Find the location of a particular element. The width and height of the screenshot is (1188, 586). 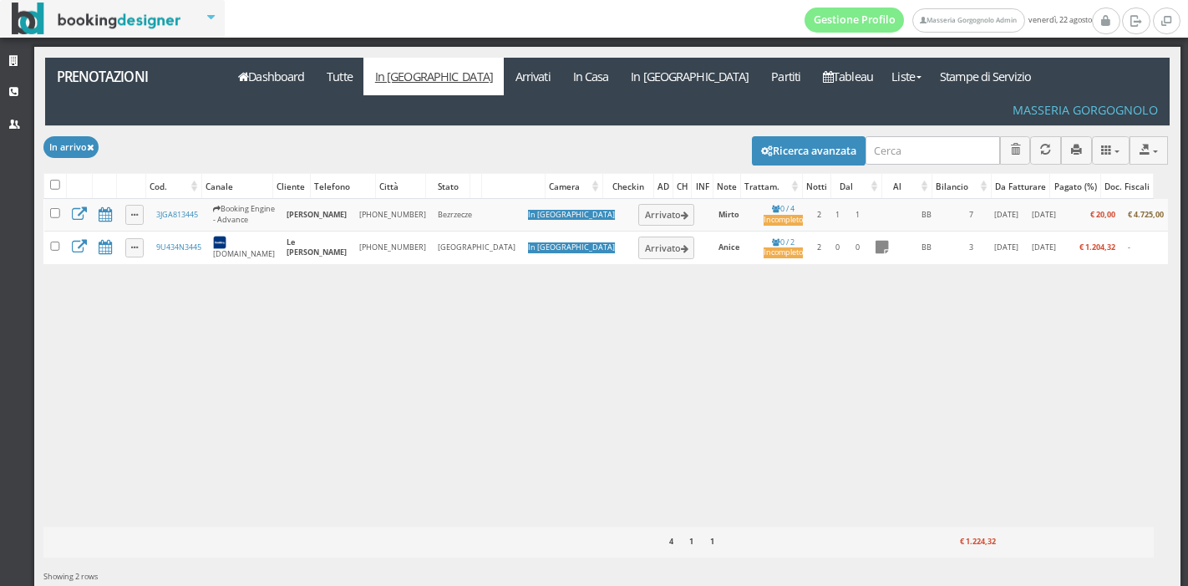

div: AD is located at coordinates (664, 186).